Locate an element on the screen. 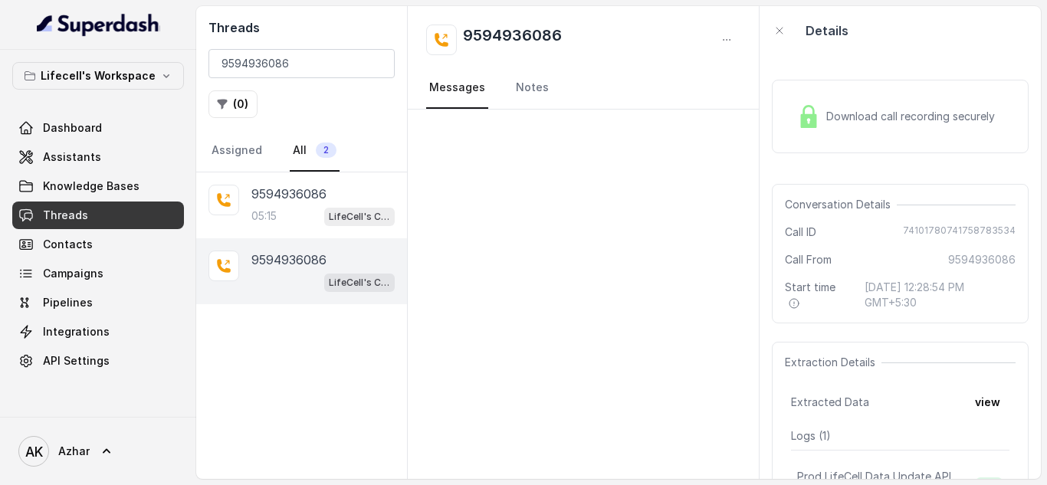 The height and width of the screenshot is (485, 1047). span: Call From is located at coordinates (808, 260).